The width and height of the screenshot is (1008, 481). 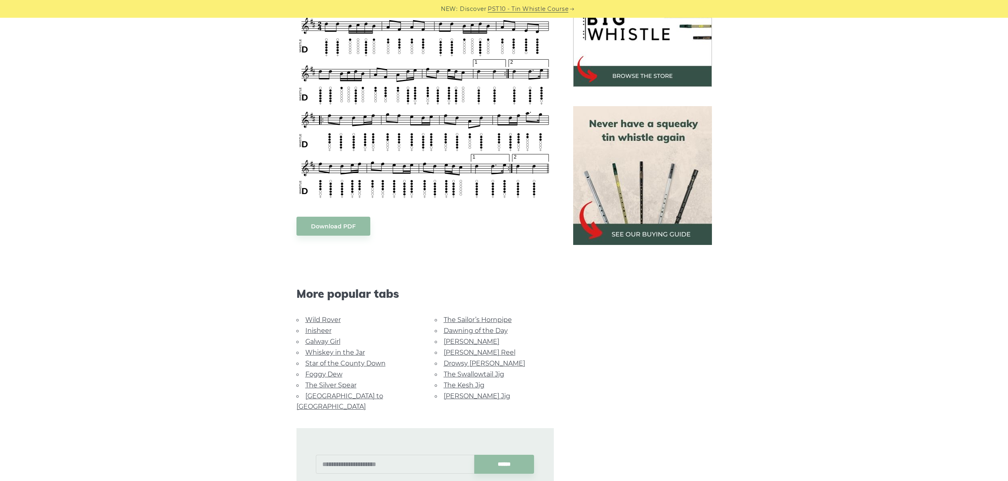 I want to click on a: Wild Rover, so click(x=323, y=320).